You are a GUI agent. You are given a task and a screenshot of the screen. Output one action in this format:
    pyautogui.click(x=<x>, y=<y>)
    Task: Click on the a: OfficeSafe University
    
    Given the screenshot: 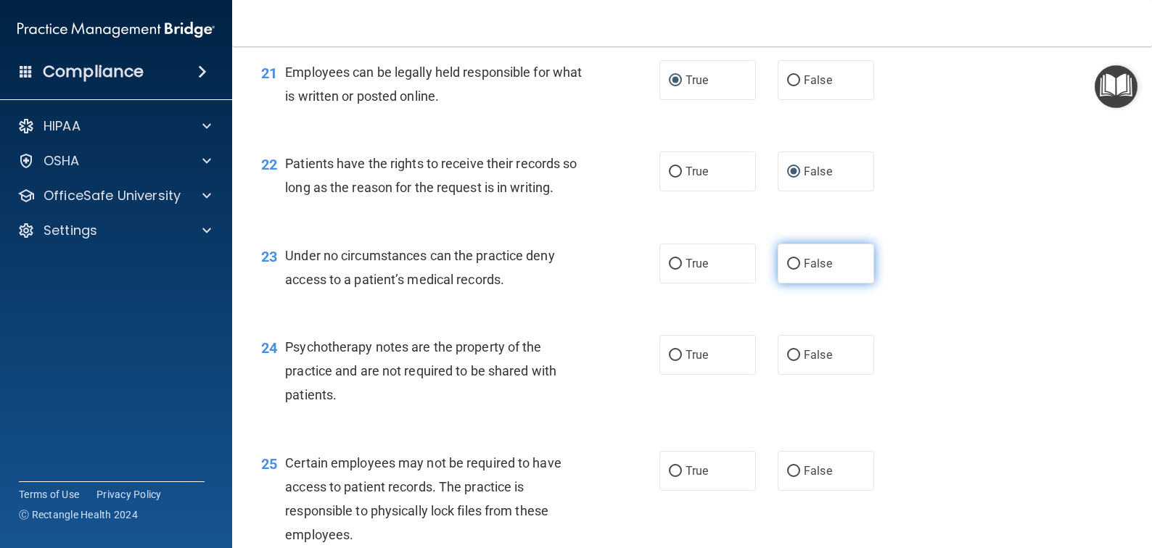 What is the action you would take?
    pyautogui.click(x=114, y=196)
    